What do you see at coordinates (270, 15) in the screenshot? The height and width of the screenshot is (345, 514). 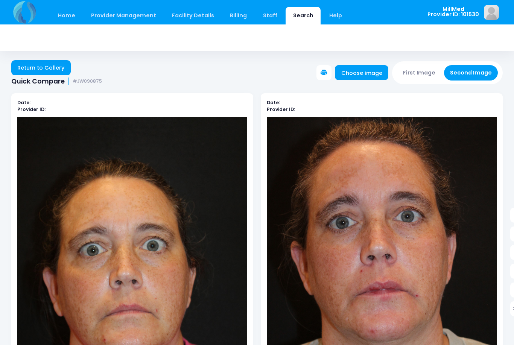 I see `a: Staff` at bounding box center [270, 15].